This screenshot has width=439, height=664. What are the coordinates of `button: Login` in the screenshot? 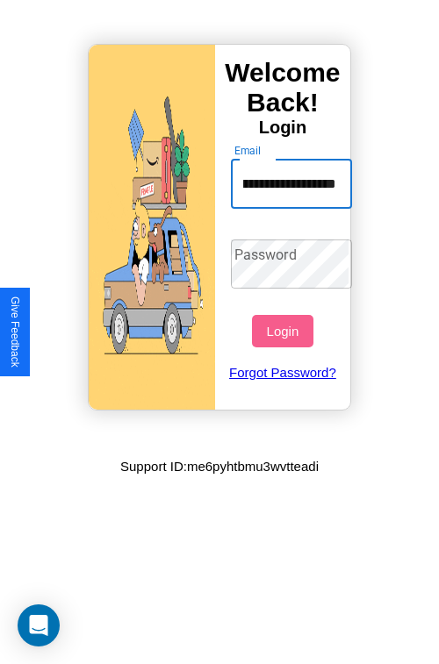 It's located at (282, 331).